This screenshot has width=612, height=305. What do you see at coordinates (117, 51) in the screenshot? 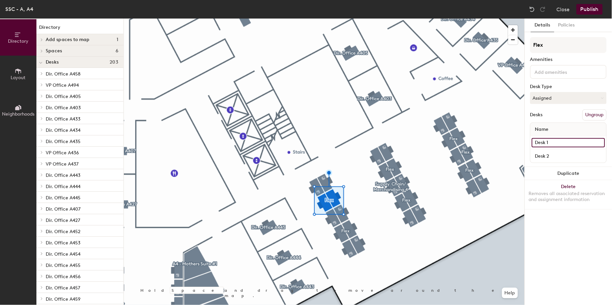
I see `span: 6` at bounding box center [117, 51].